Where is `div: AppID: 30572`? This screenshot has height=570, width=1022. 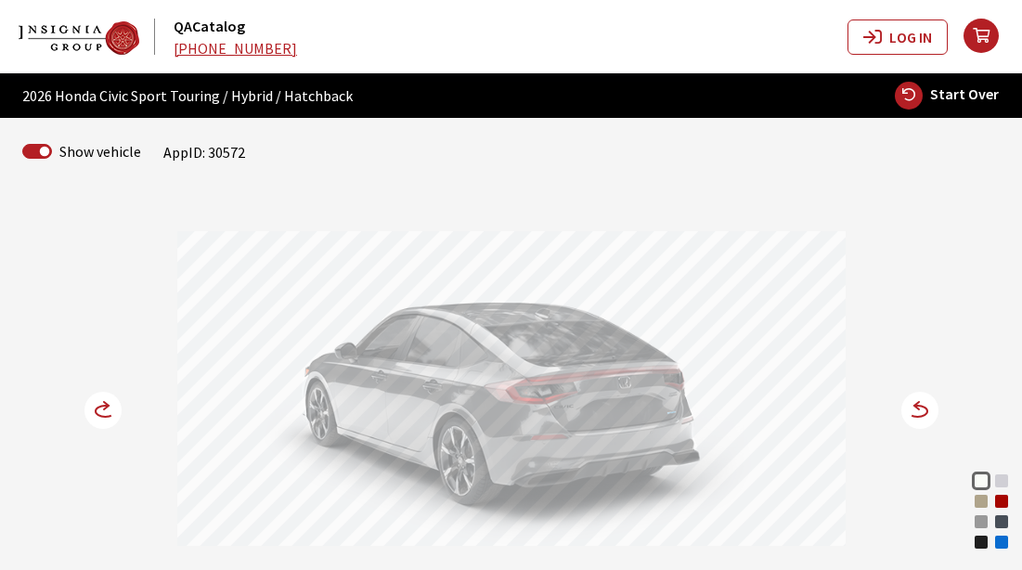
div: AppID: 30572 is located at coordinates (204, 152).